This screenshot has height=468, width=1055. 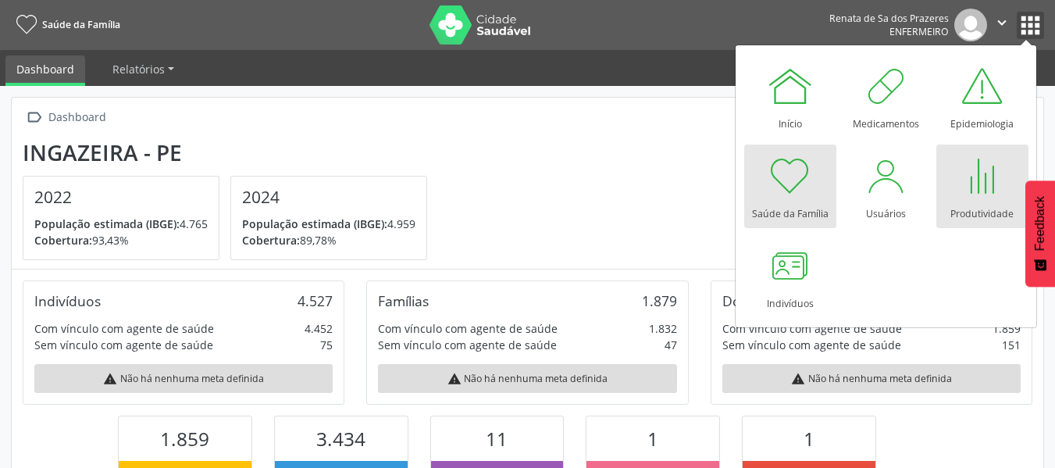 What do you see at coordinates (889, 18) in the screenshot?
I see `div: Renata de Sa dos Prazeres` at bounding box center [889, 18].